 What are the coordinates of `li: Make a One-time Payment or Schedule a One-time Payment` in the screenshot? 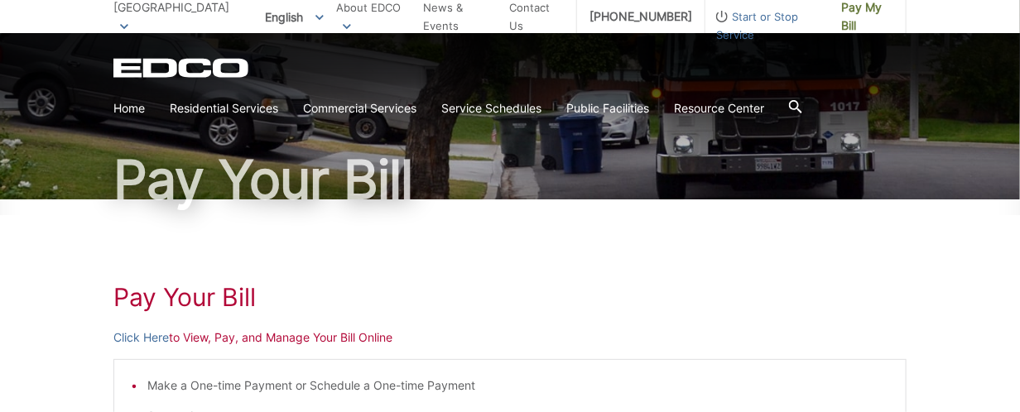 It's located at (518, 386).